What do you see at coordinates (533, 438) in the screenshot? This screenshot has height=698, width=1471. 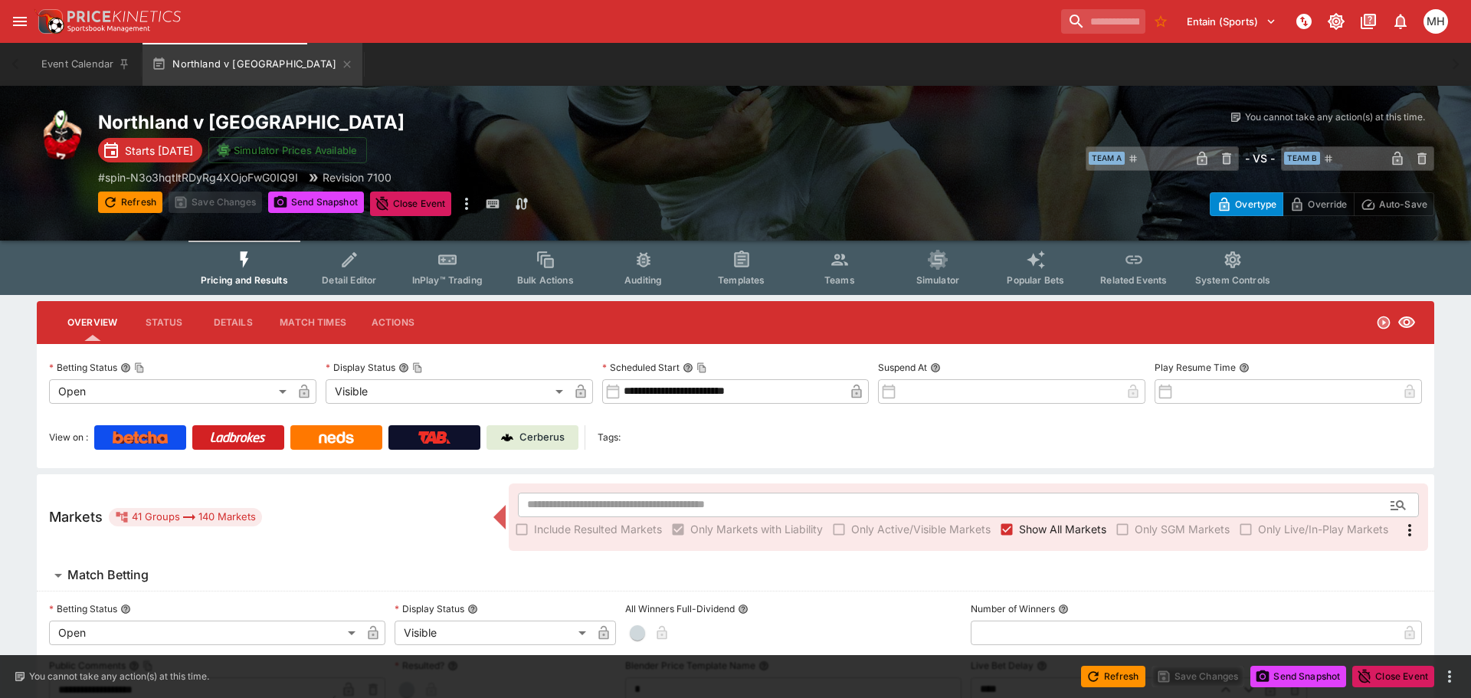 I see `a: Cerberus` at bounding box center [533, 438].